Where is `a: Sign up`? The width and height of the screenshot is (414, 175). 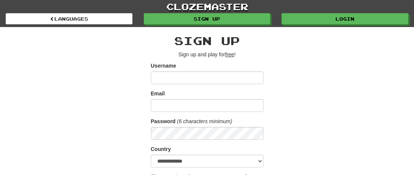
a: Sign up is located at coordinates (207, 19).